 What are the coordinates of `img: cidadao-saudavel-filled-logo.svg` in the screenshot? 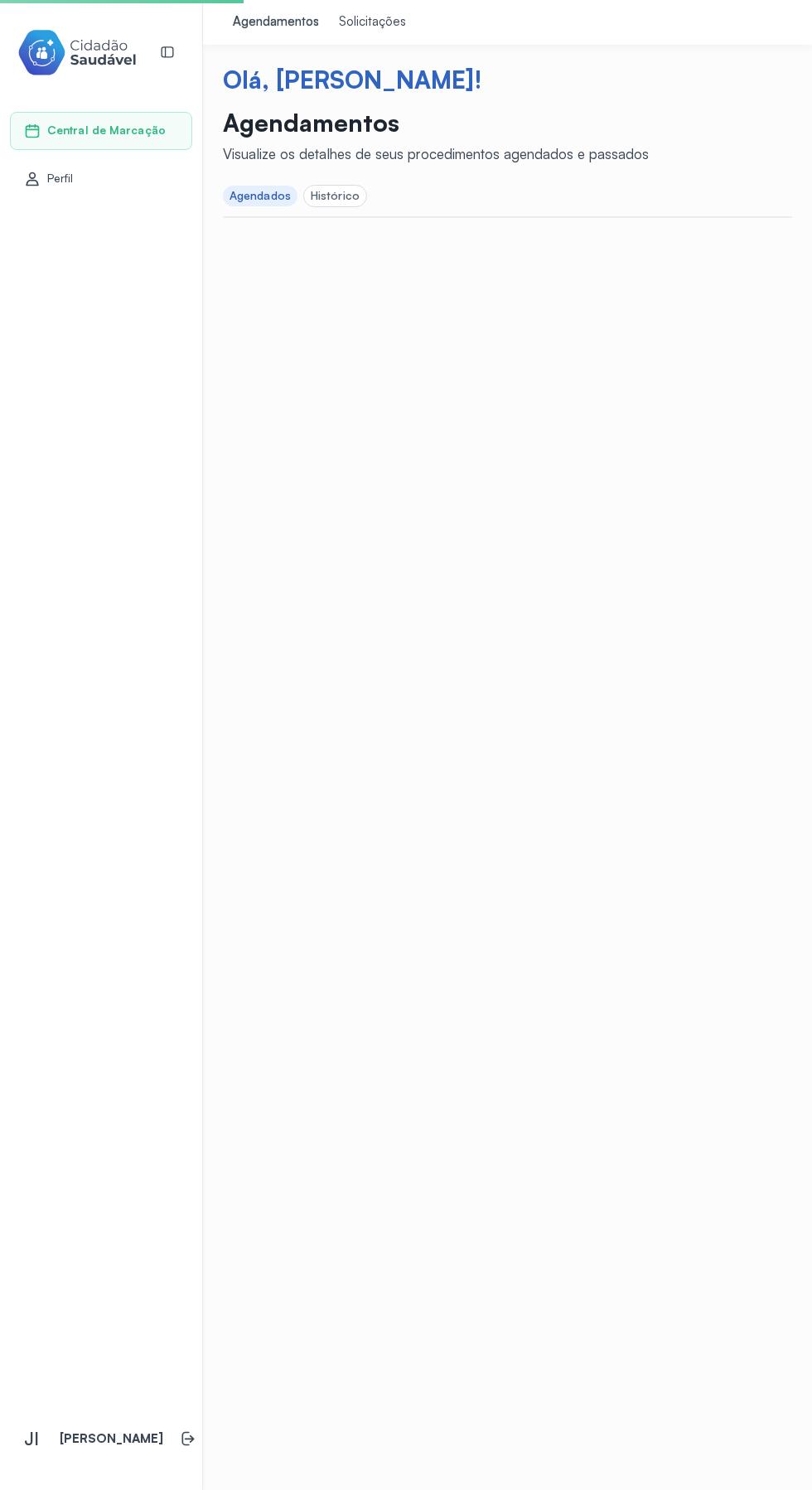 It's located at (77, 52).